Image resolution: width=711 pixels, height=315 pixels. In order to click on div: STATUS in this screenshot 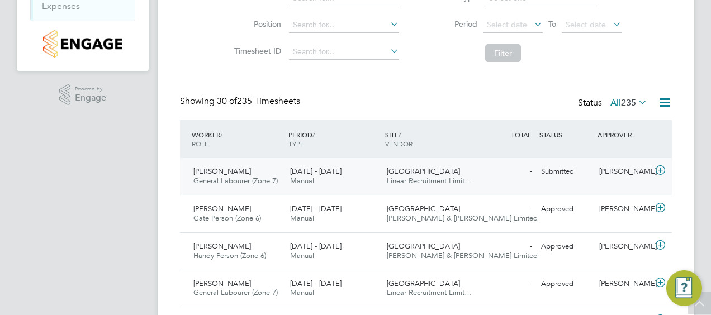, I will do `click(566, 135)`.